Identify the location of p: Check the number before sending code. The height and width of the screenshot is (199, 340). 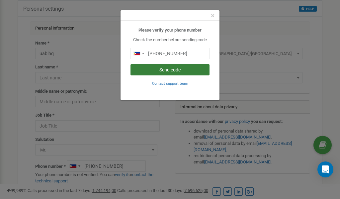
(170, 40).